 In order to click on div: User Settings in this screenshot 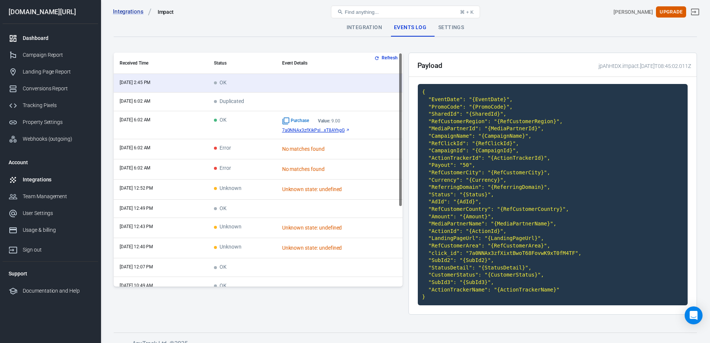, I will do `click(57, 213)`.